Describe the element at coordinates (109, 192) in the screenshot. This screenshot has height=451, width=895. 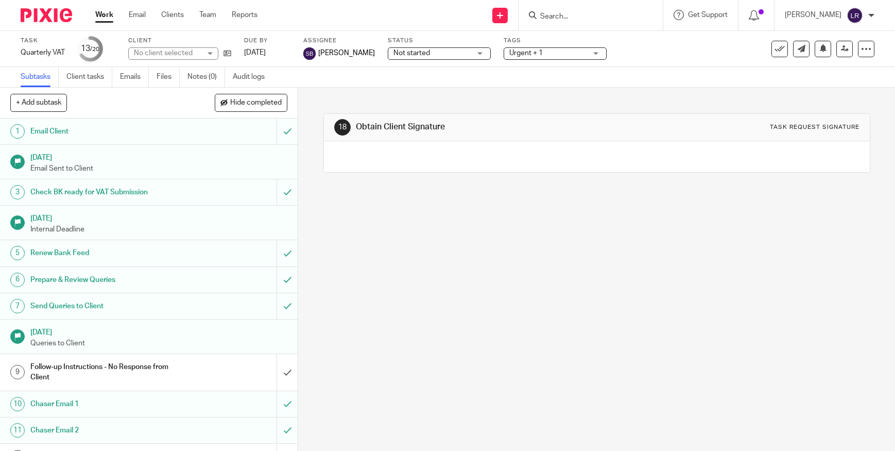
I see `h1: Check BK ready for VAT Submission` at that location.